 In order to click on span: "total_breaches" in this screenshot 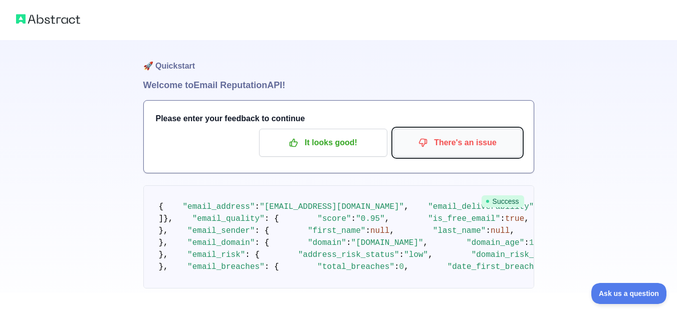, I will do `click(356, 267)`.